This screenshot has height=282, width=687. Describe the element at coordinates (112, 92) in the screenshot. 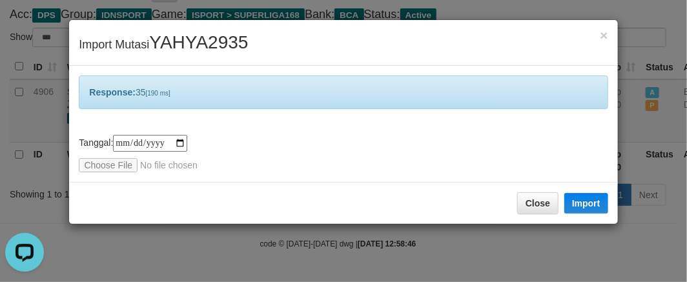

I see `b: Response:` at that location.